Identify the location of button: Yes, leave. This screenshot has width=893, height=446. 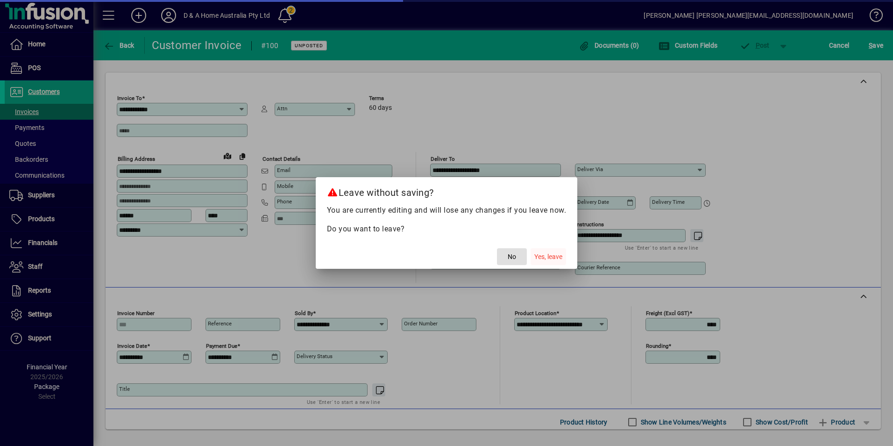
(548, 256).